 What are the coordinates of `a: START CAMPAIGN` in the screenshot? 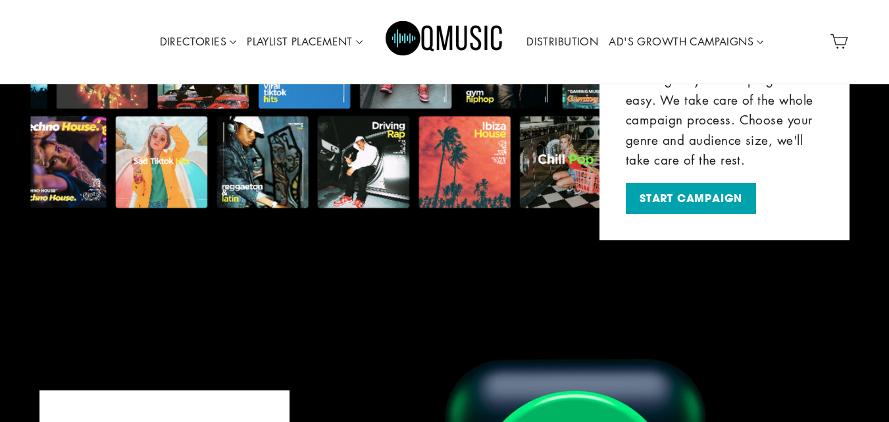 It's located at (691, 198).